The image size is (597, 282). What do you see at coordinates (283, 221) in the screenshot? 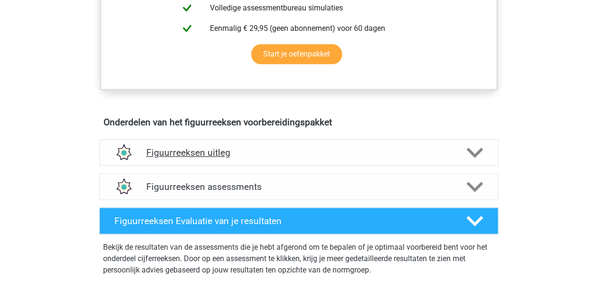
I see `h4: Figuurreeksen Evaluatie van je resultaten` at bounding box center [283, 221].